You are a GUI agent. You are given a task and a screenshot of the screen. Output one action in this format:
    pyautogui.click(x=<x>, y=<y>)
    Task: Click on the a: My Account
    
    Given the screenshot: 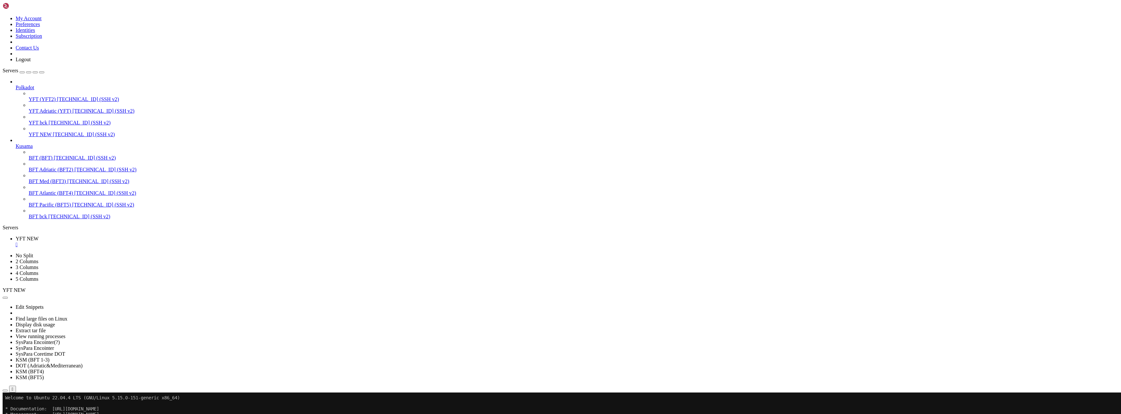 What is the action you would take?
    pyautogui.click(x=29, y=18)
    